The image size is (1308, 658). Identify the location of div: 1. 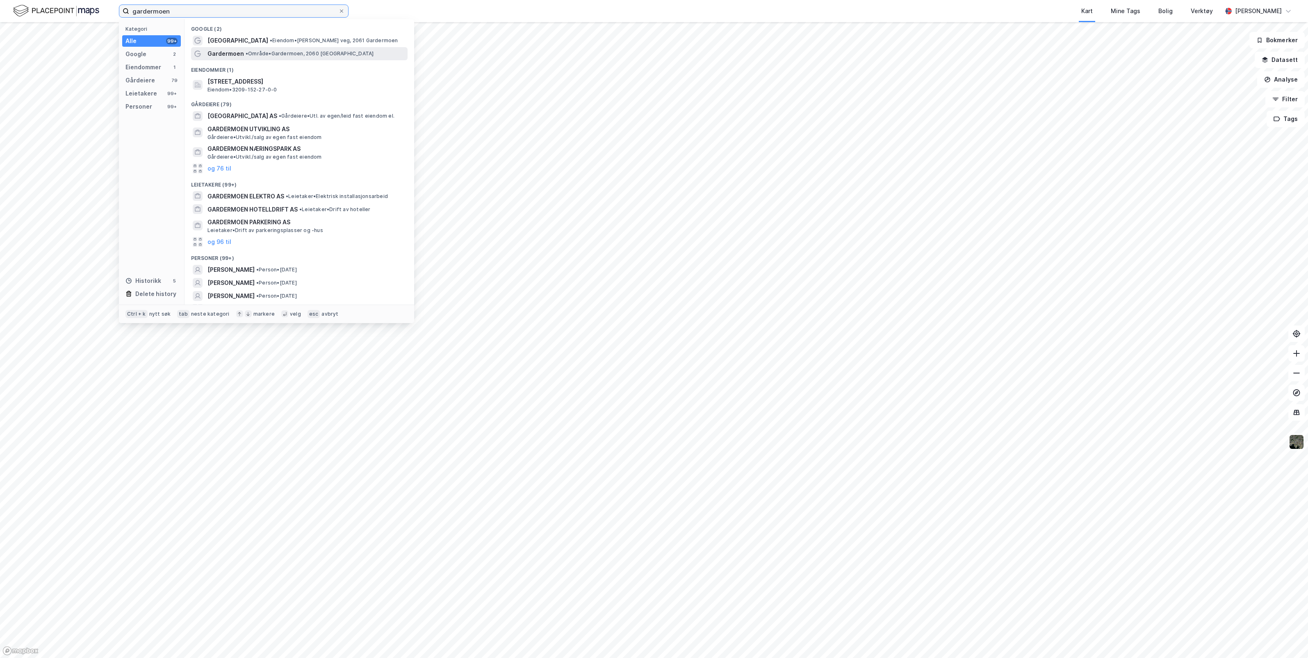
(174, 67).